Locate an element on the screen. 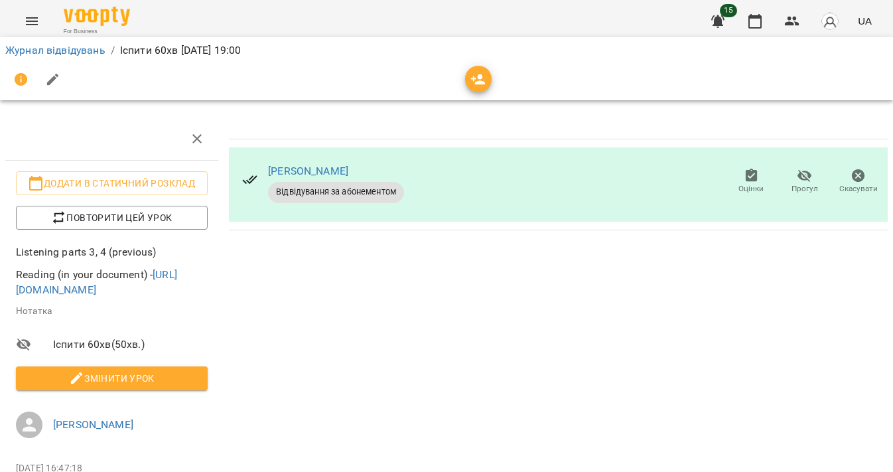  button: UA is located at coordinates (864, 21).